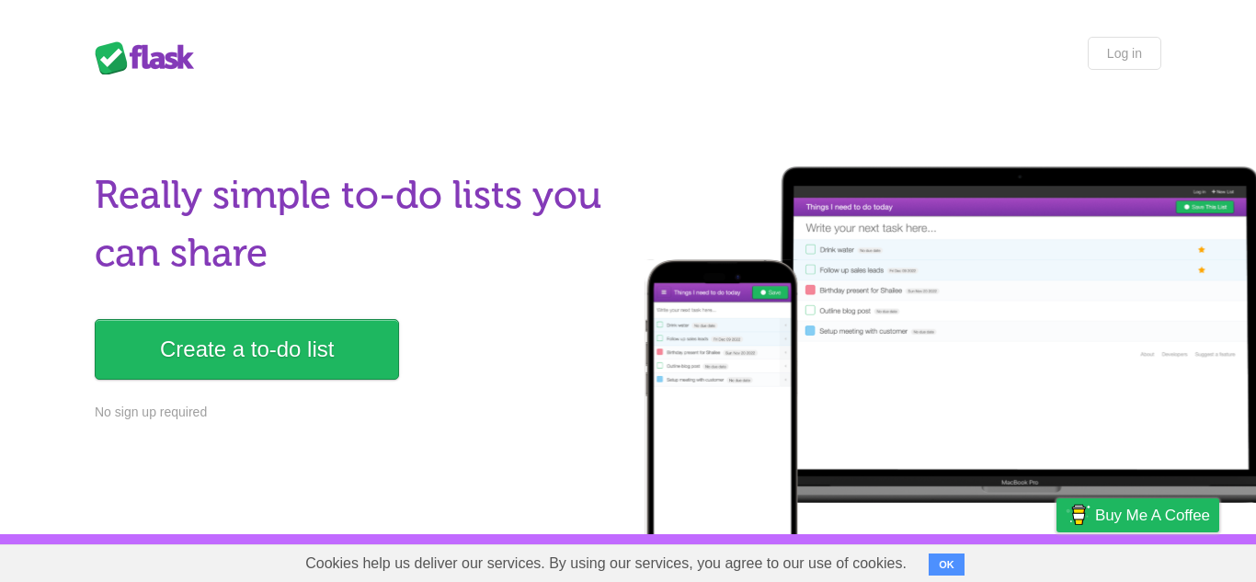  I want to click on p: No sign up required, so click(356, 412).